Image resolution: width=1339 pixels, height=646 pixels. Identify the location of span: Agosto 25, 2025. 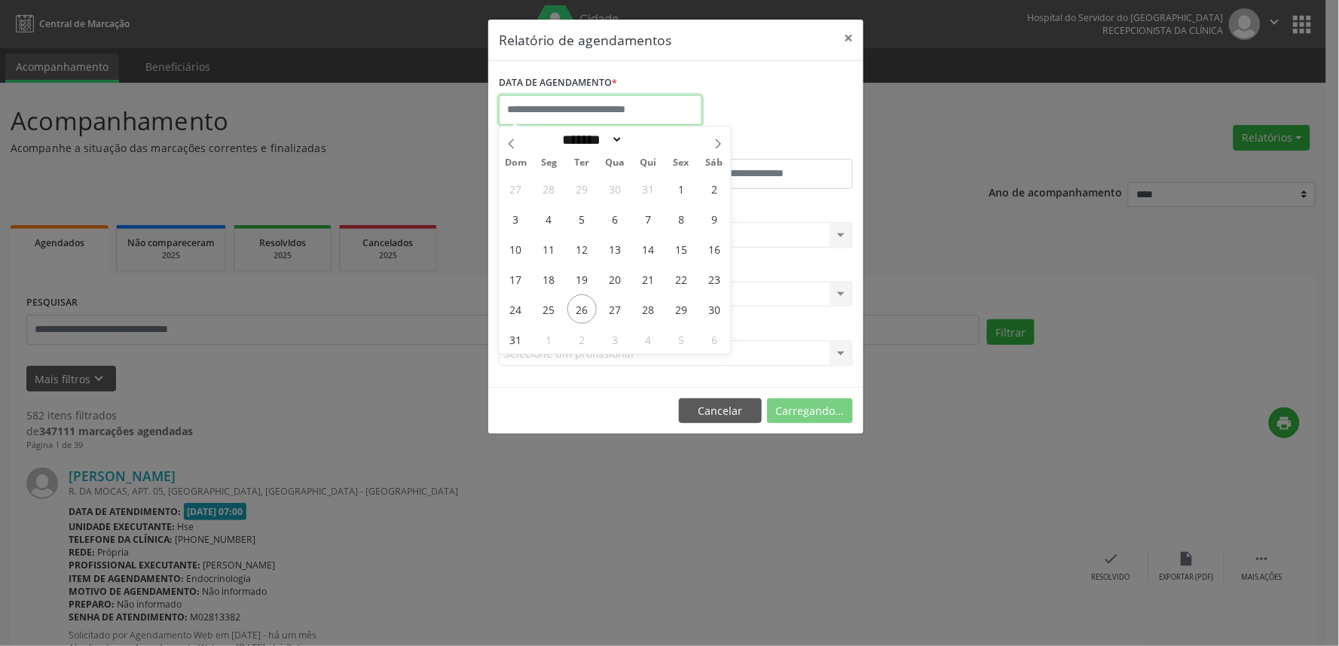
(548, 309).